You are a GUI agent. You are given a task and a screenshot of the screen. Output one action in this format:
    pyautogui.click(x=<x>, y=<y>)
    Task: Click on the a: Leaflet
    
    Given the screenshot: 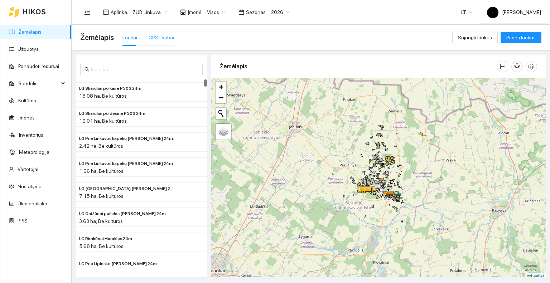 What is the action you would take?
    pyautogui.click(x=535, y=276)
    